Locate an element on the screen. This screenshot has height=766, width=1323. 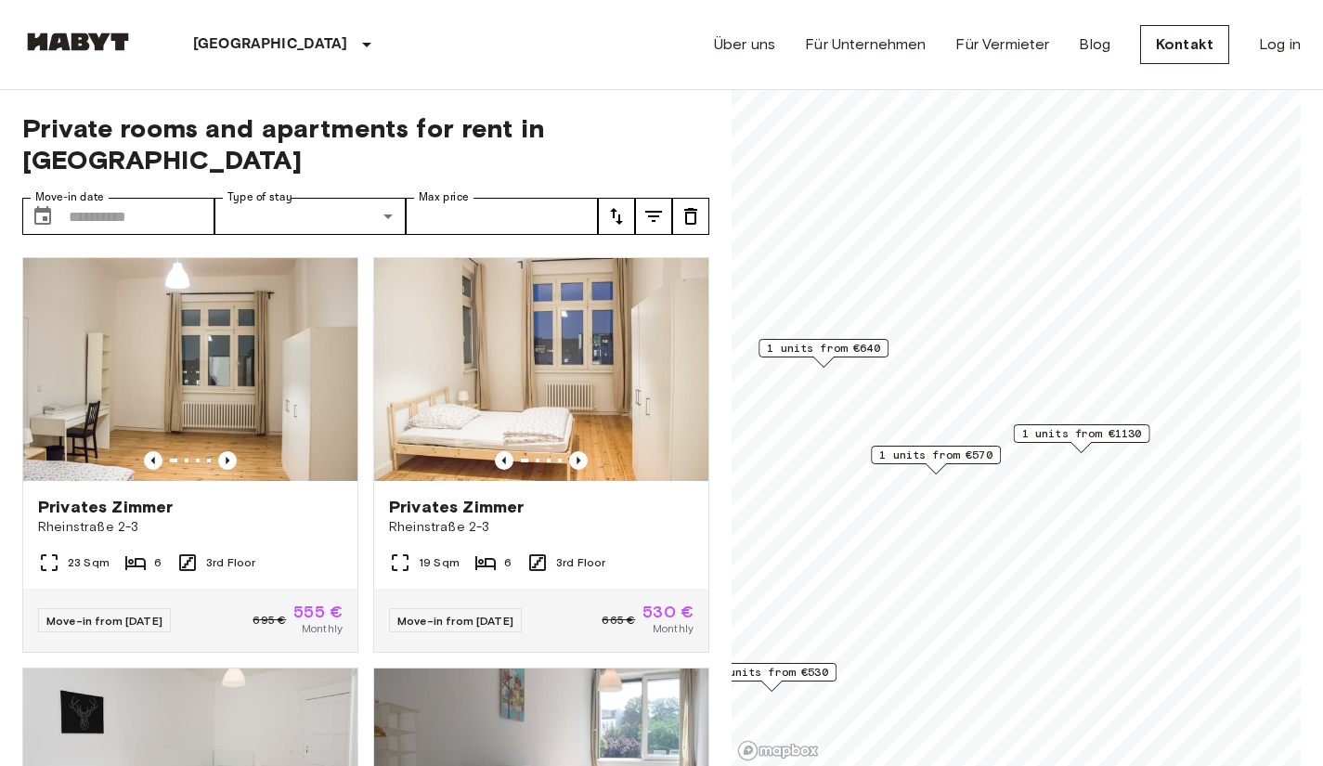
a: Blog is located at coordinates (1094, 45).